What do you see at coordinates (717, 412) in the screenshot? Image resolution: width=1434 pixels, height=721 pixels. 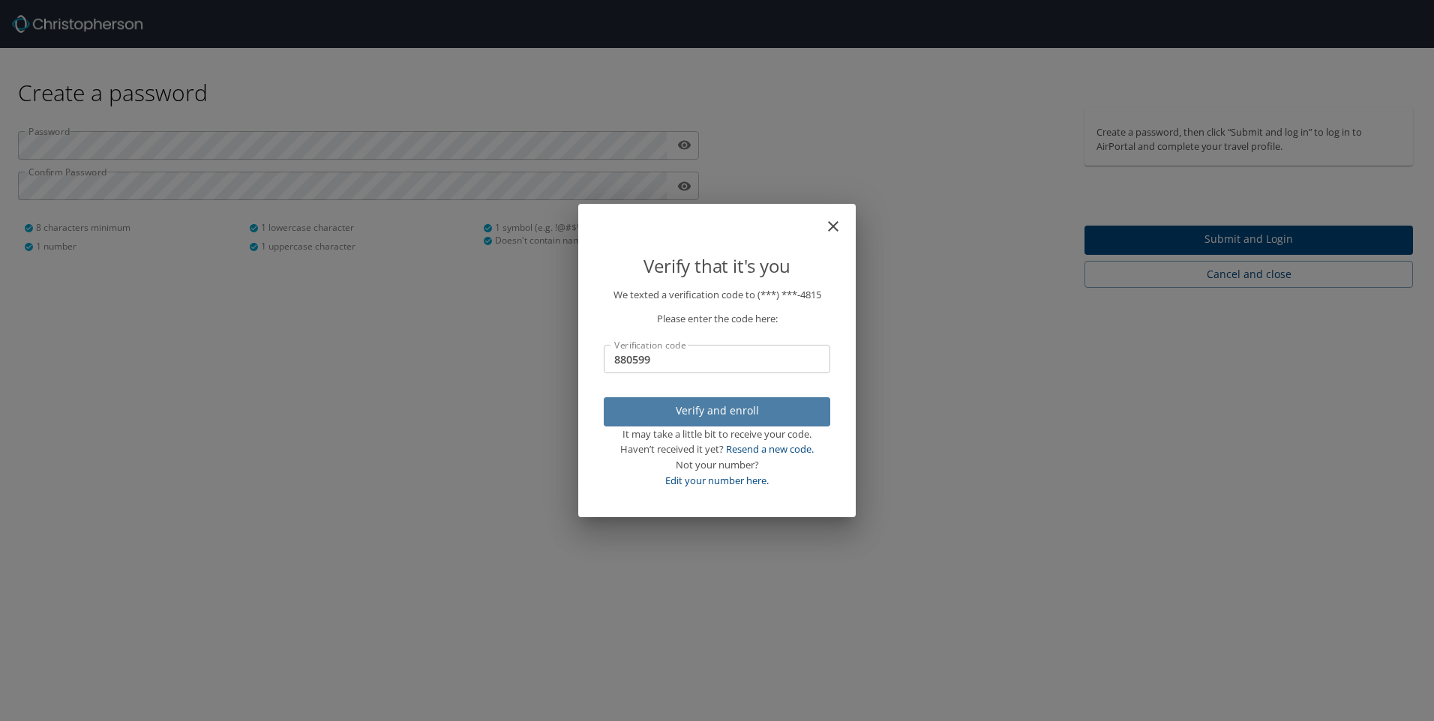 I see `button: Verify and enroll` at bounding box center [717, 412].